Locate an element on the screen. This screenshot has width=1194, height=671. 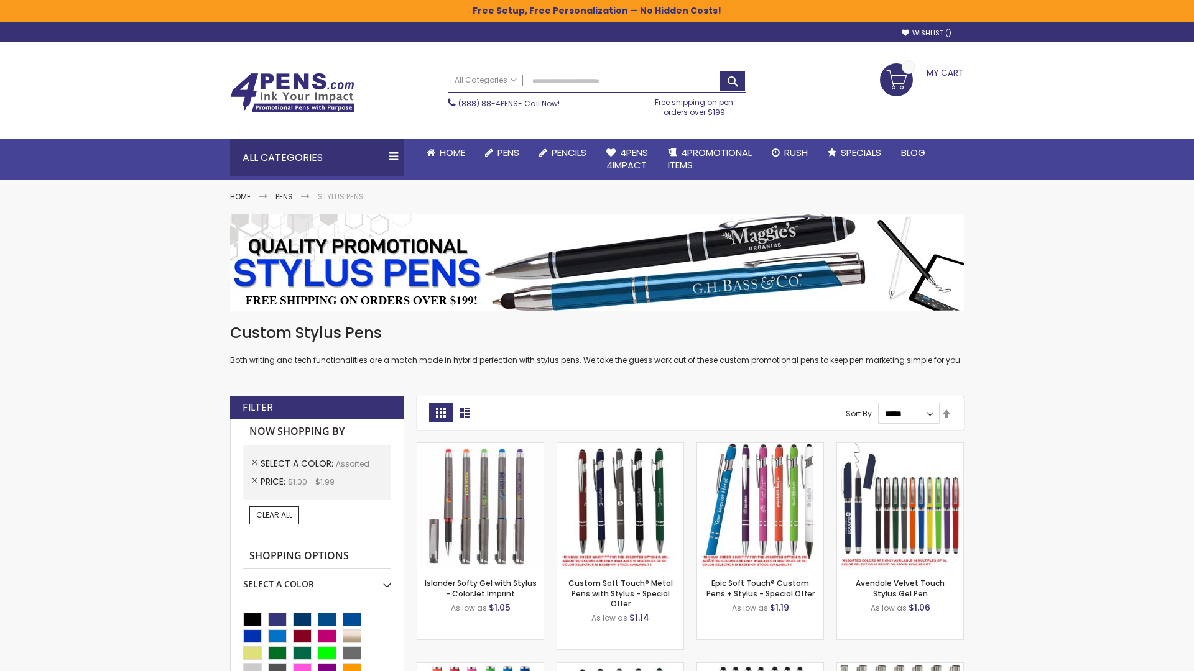
span: Price is located at coordinates (274, 482).